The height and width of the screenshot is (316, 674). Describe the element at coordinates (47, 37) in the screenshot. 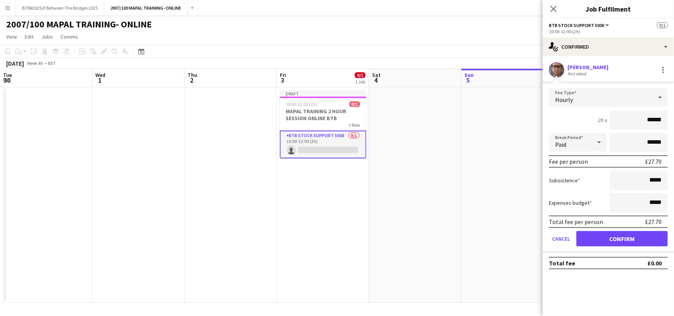

I see `a: Jobs` at that location.